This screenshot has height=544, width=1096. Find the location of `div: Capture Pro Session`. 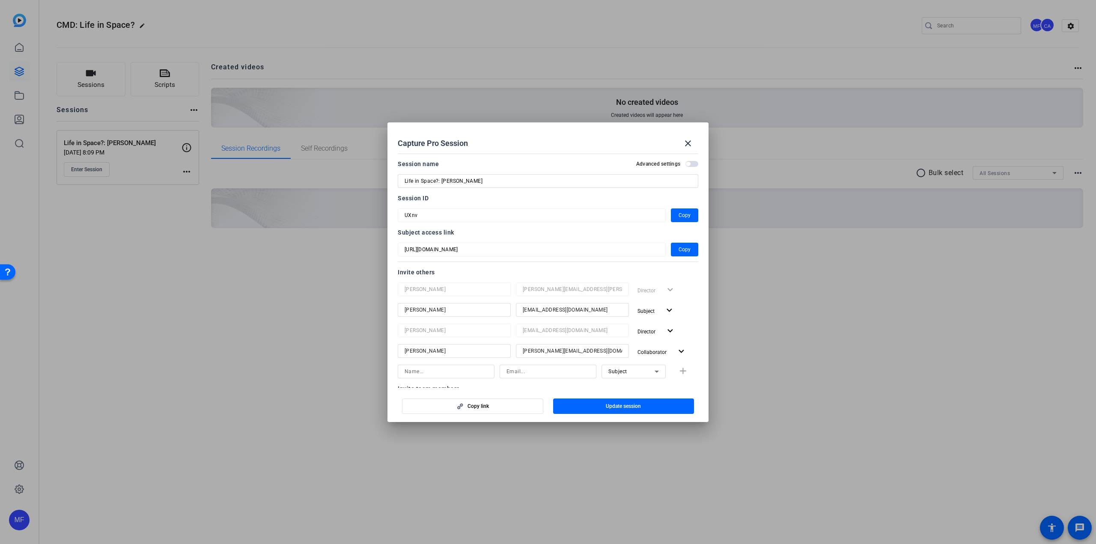

div: Capture Pro Session is located at coordinates (548, 143).